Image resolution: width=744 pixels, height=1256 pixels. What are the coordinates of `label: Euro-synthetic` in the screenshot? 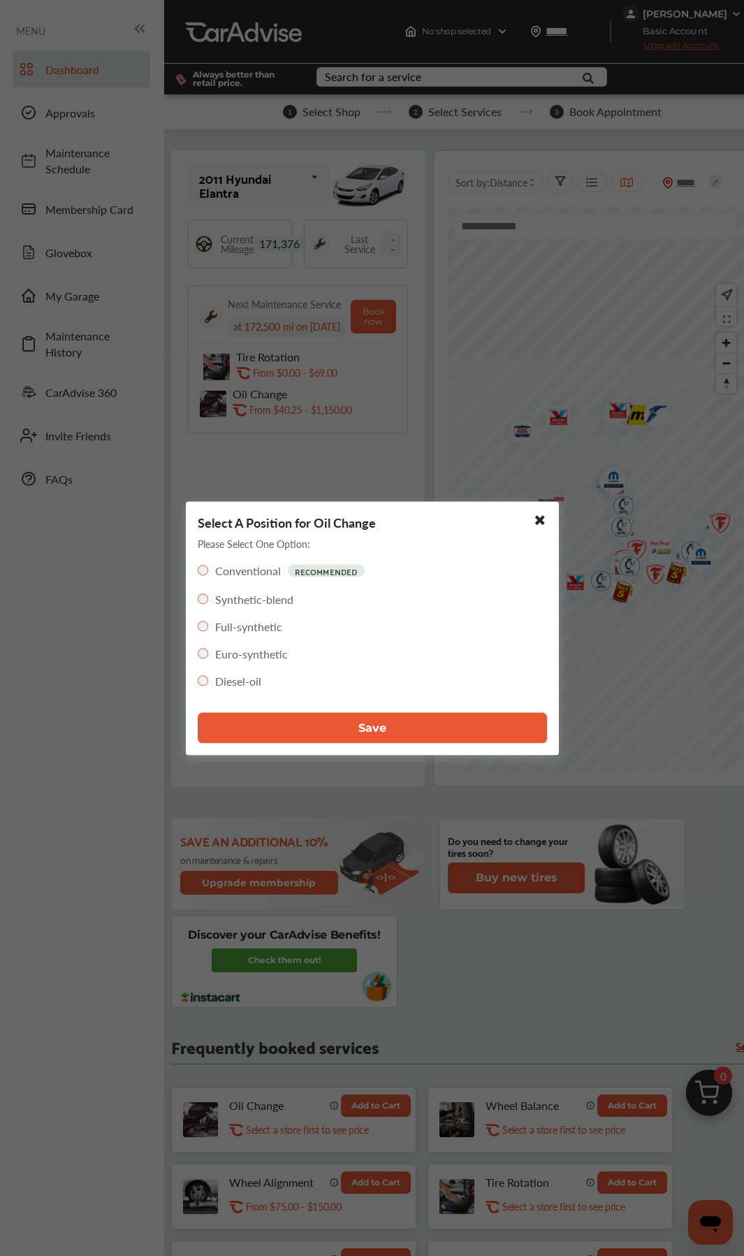 It's located at (252, 653).